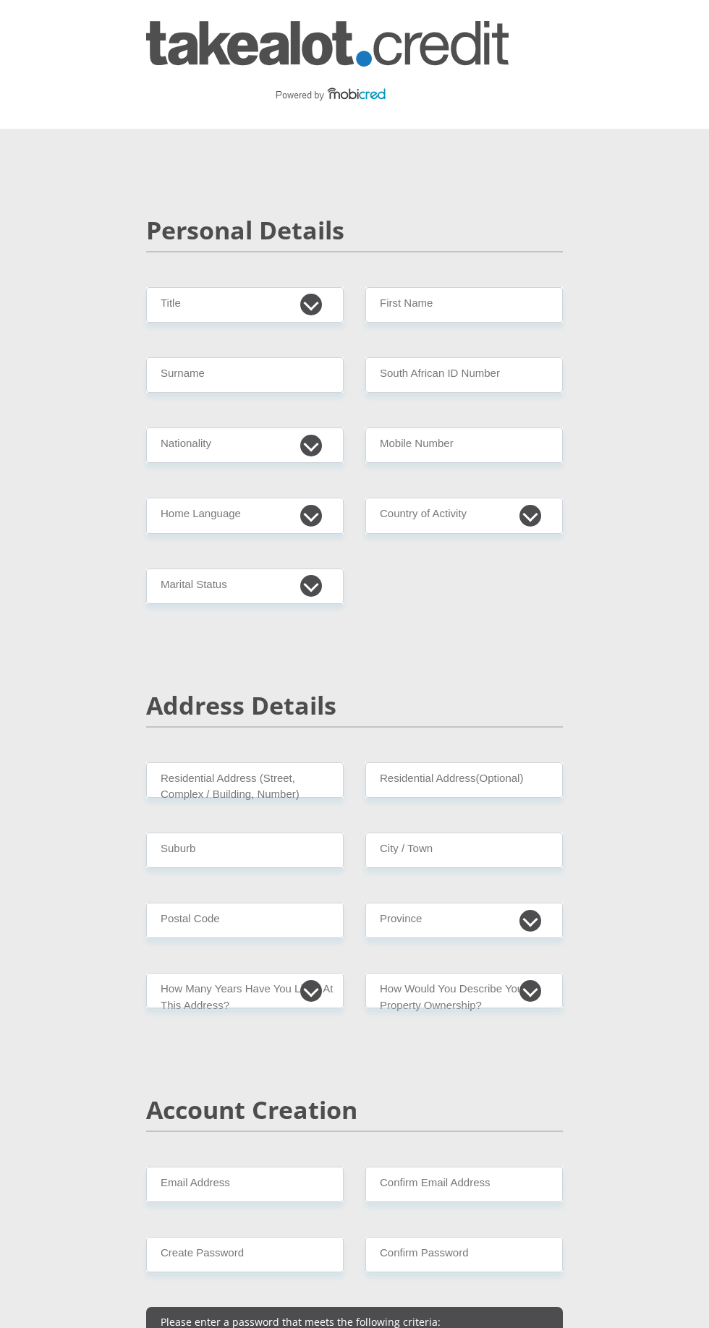 The width and height of the screenshot is (709, 1328). What do you see at coordinates (464, 375) in the screenshot?
I see `input: ID Number` at bounding box center [464, 375].